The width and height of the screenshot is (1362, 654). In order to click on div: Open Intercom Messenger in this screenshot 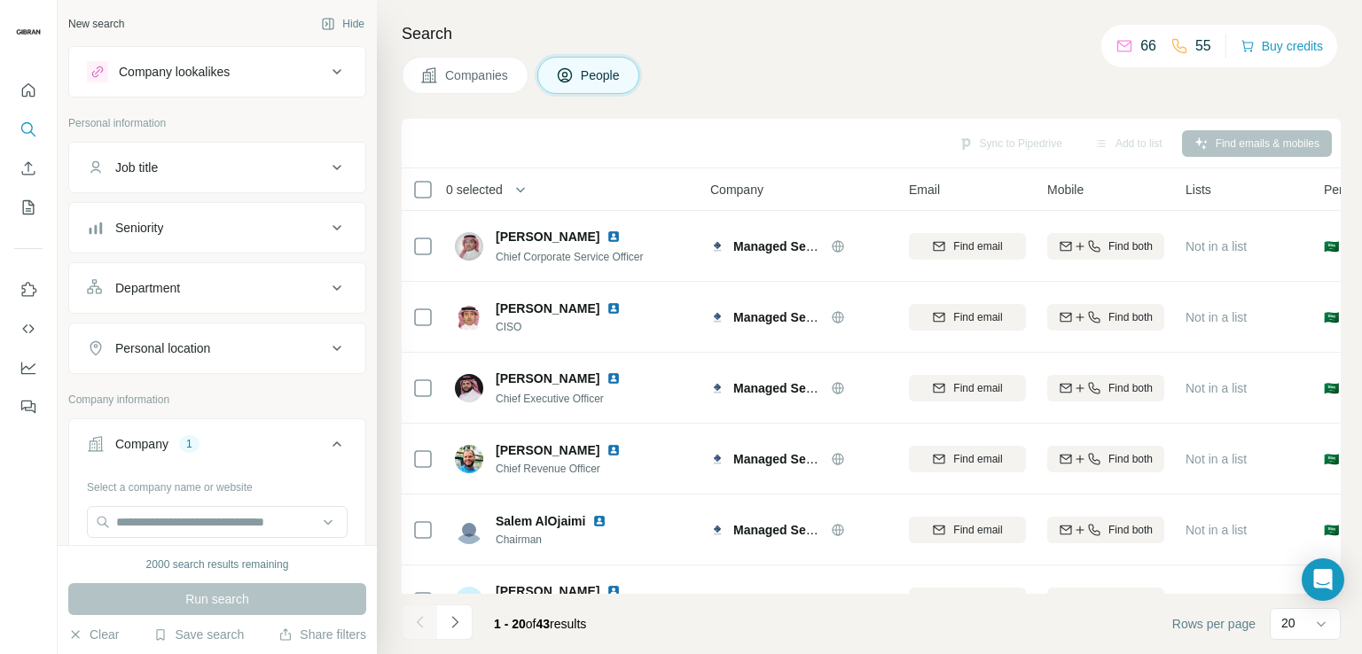, I will do `click(1323, 580)`.